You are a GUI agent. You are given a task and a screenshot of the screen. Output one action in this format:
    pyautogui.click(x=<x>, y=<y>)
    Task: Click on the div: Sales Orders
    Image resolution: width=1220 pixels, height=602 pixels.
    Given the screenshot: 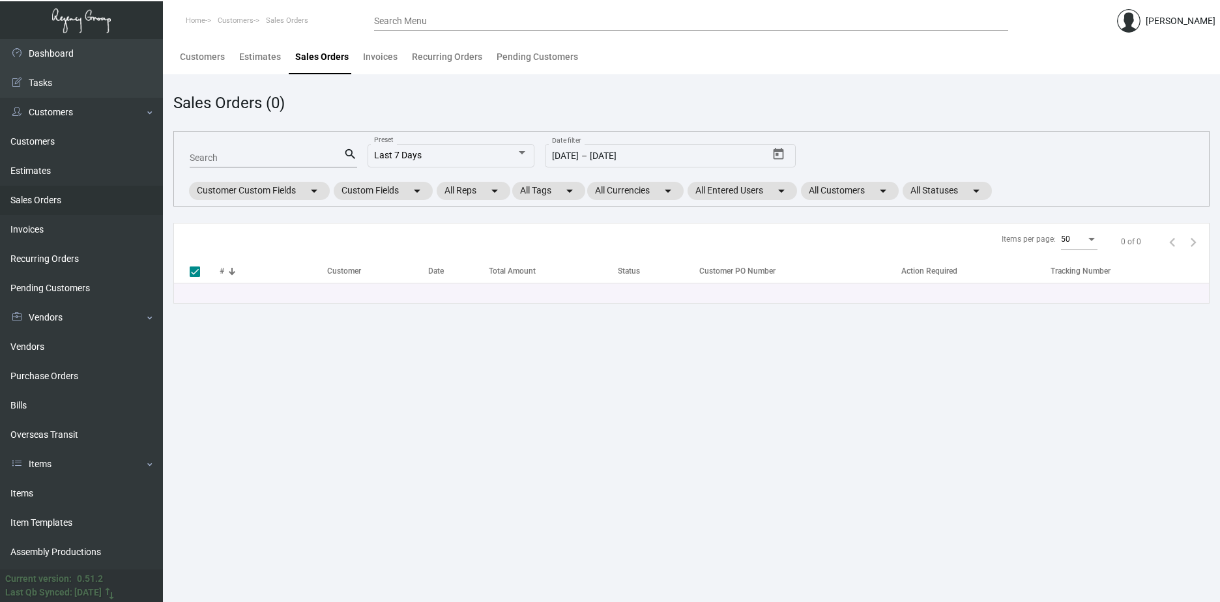 What is the action you would take?
    pyautogui.click(x=322, y=57)
    